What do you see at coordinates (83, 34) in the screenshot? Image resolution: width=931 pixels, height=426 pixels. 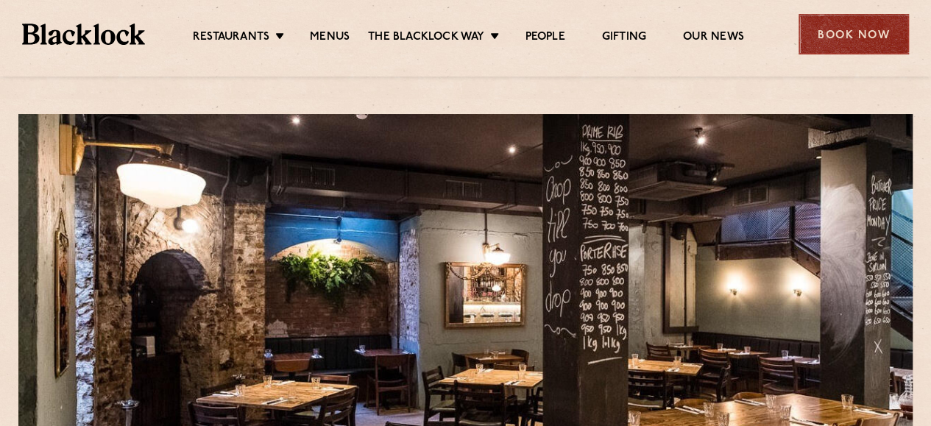 I see `img: BL_Textured_Logo-footer-cropped.svg` at bounding box center [83, 34].